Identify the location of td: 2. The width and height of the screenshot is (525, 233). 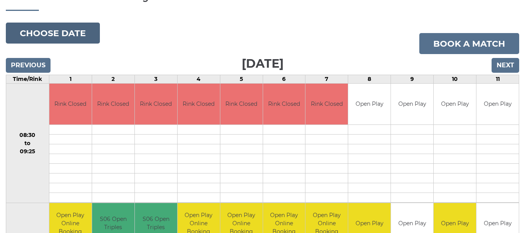
(113, 79).